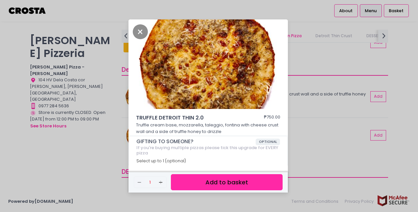 The image size is (418, 212). What do you see at coordinates (270, 170) in the screenshot?
I see `div: + ₱10.00` at bounding box center [270, 170].